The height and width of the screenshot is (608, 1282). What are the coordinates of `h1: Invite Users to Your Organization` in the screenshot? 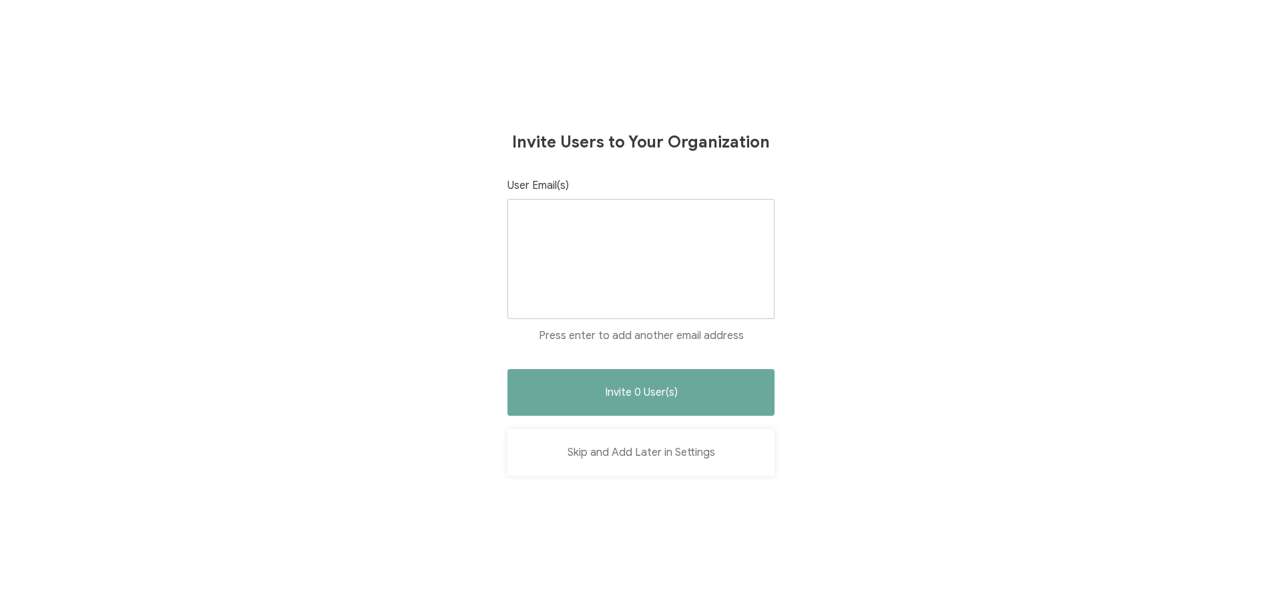 It's located at (641, 142).